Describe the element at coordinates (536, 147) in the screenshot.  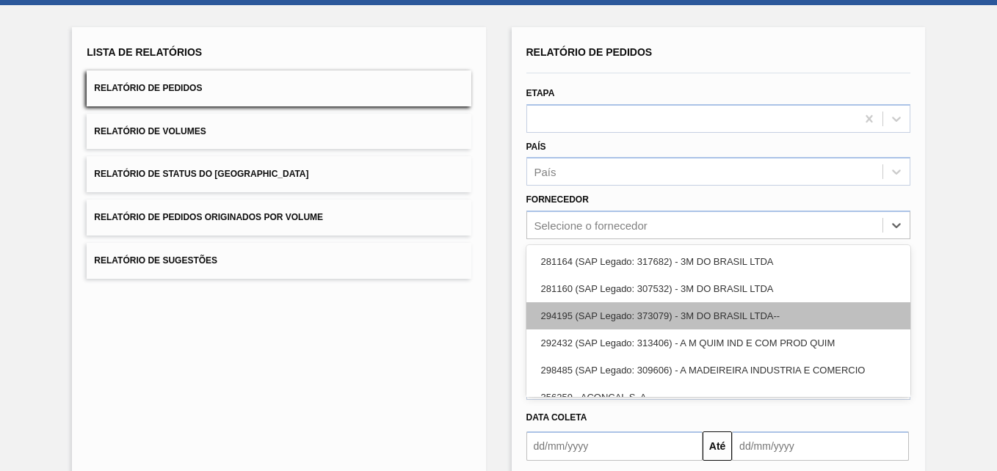
I see `label: País` at that location.